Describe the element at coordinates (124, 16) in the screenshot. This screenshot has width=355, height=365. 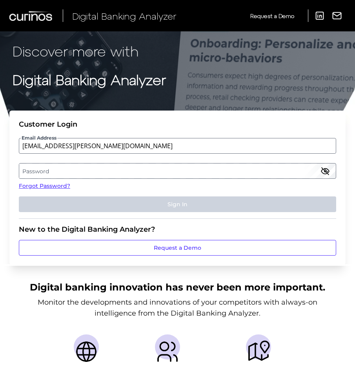
I see `span: Digital Banking Analyzer` at that location.